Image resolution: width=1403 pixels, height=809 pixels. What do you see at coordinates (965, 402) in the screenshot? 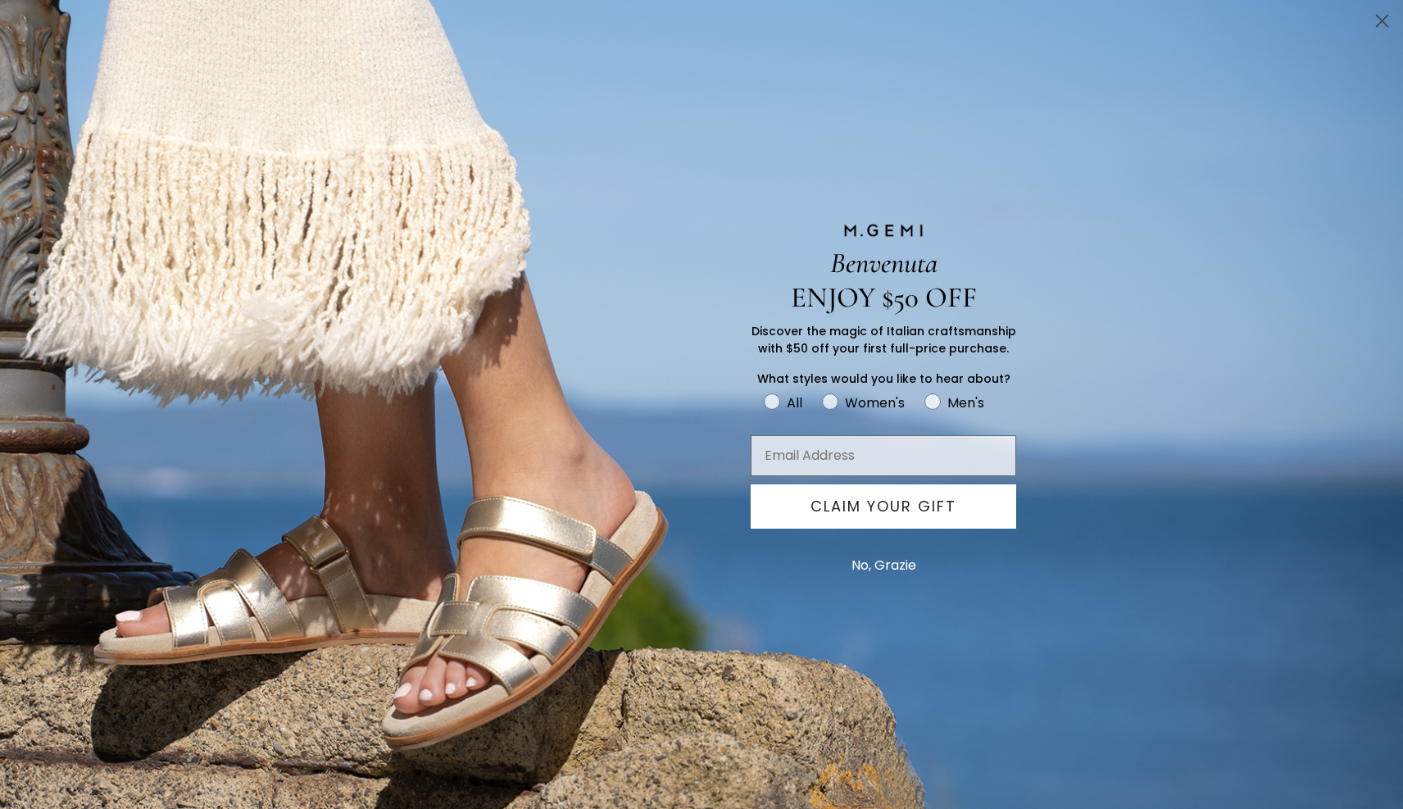
I see `div: Men's` at bounding box center [965, 402].